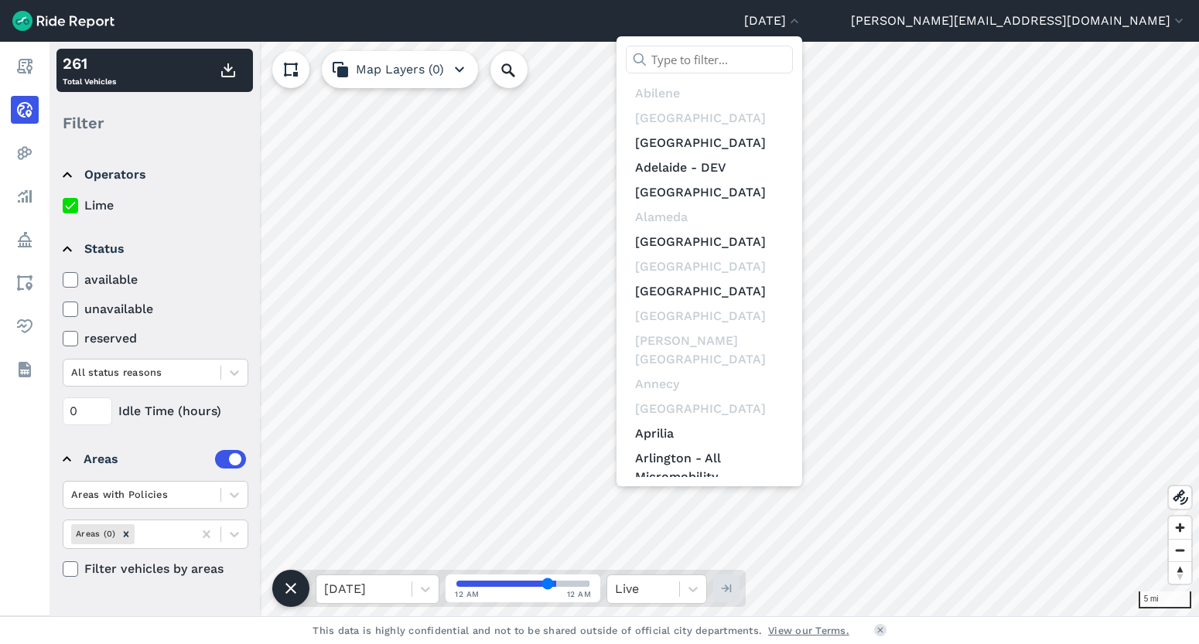  I want to click on a: Aprilia, so click(709, 434).